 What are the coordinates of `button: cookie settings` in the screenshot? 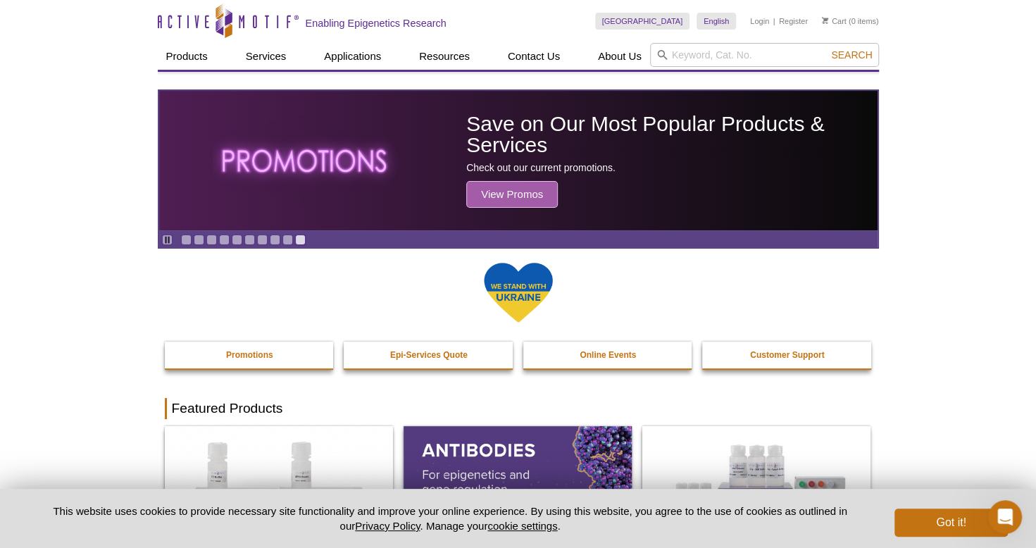 It's located at (522, 526).